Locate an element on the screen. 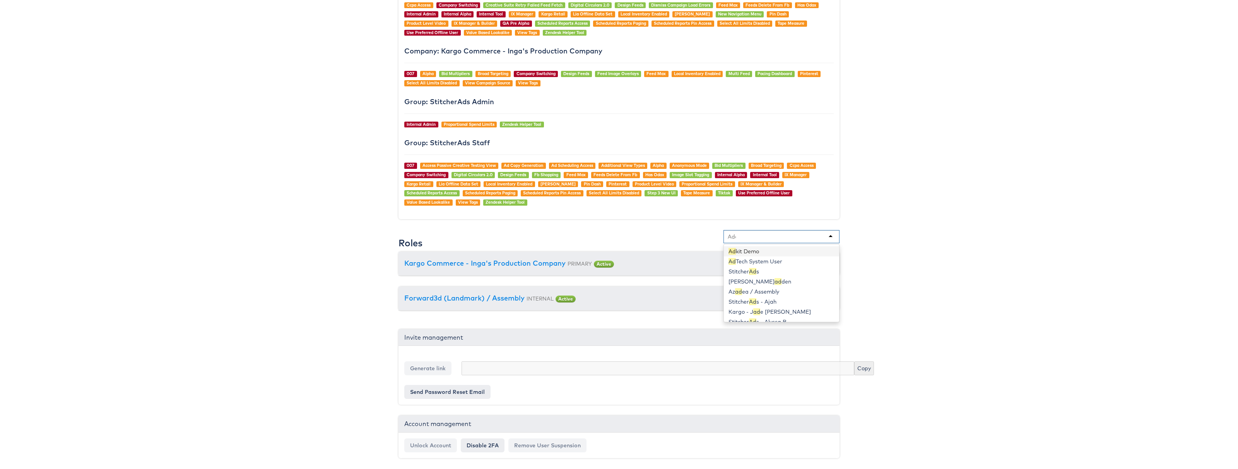  a: Image Slot Tagging is located at coordinates (691, 175).